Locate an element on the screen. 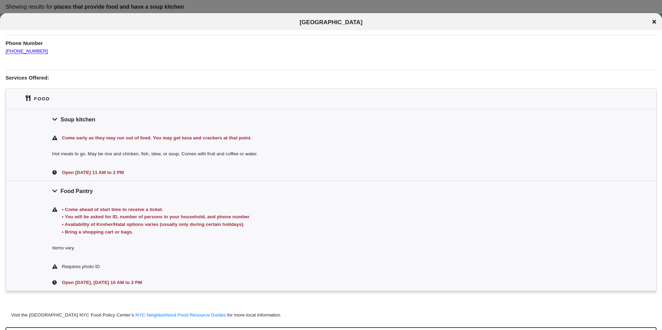 The image size is (662, 330). div: Soup kitchen is located at coordinates (331, 119).